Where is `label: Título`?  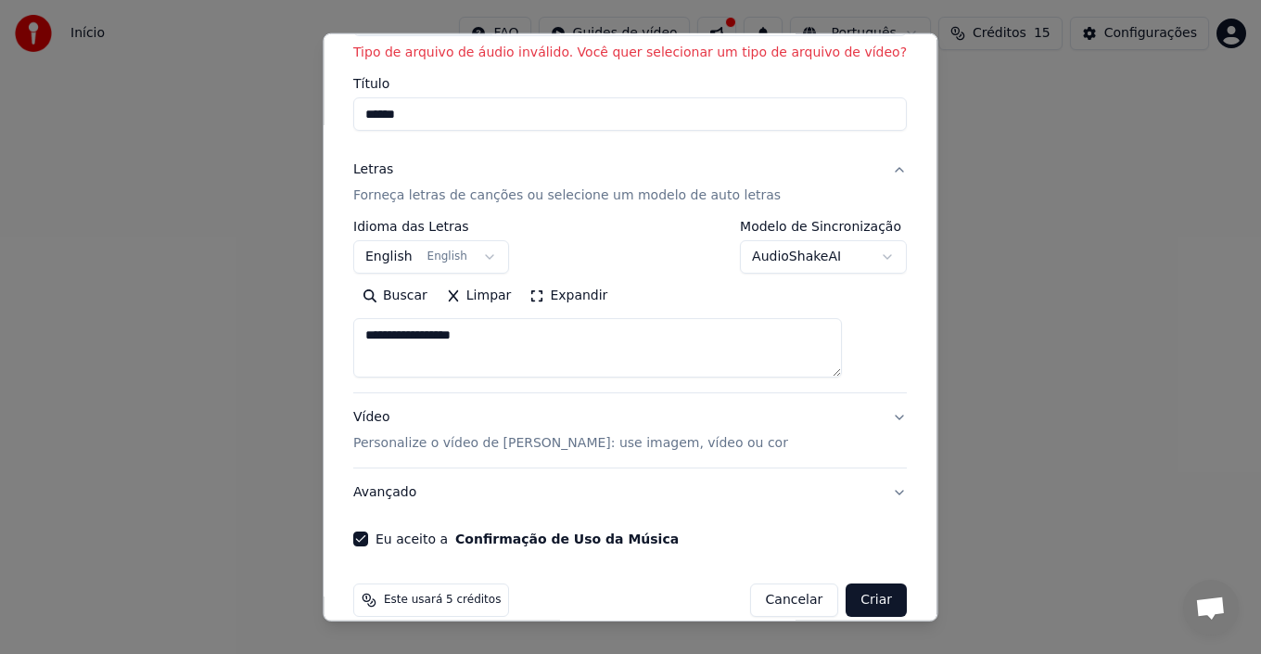 label: Título is located at coordinates (629, 83).